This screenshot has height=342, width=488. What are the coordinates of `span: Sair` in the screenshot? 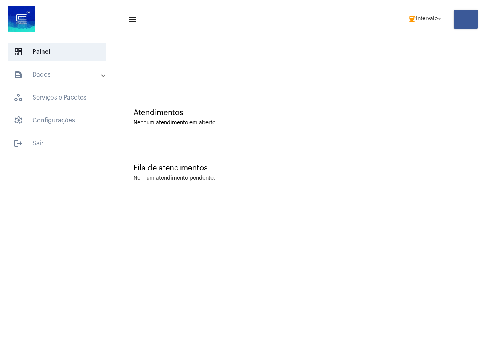 It's located at (57, 143).